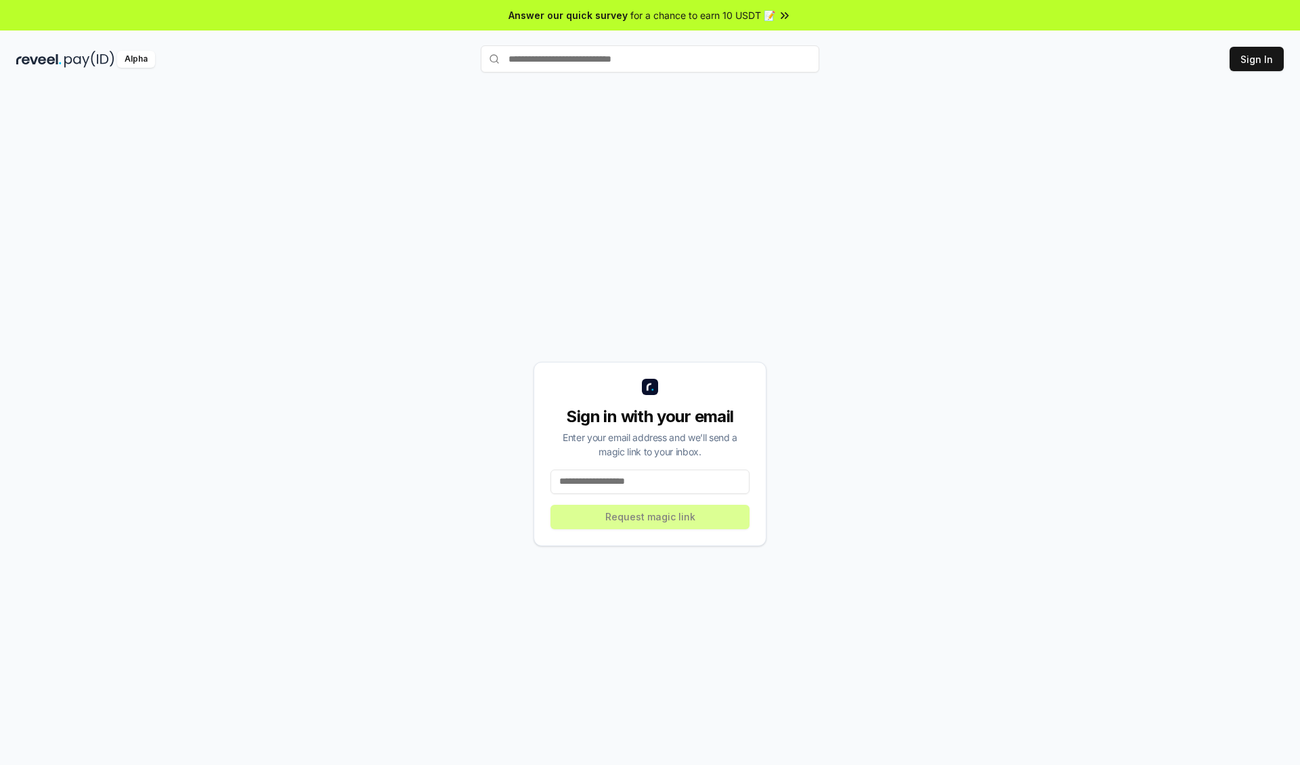  Describe the element at coordinates (136, 59) in the screenshot. I see `div: Alpha` at that location.